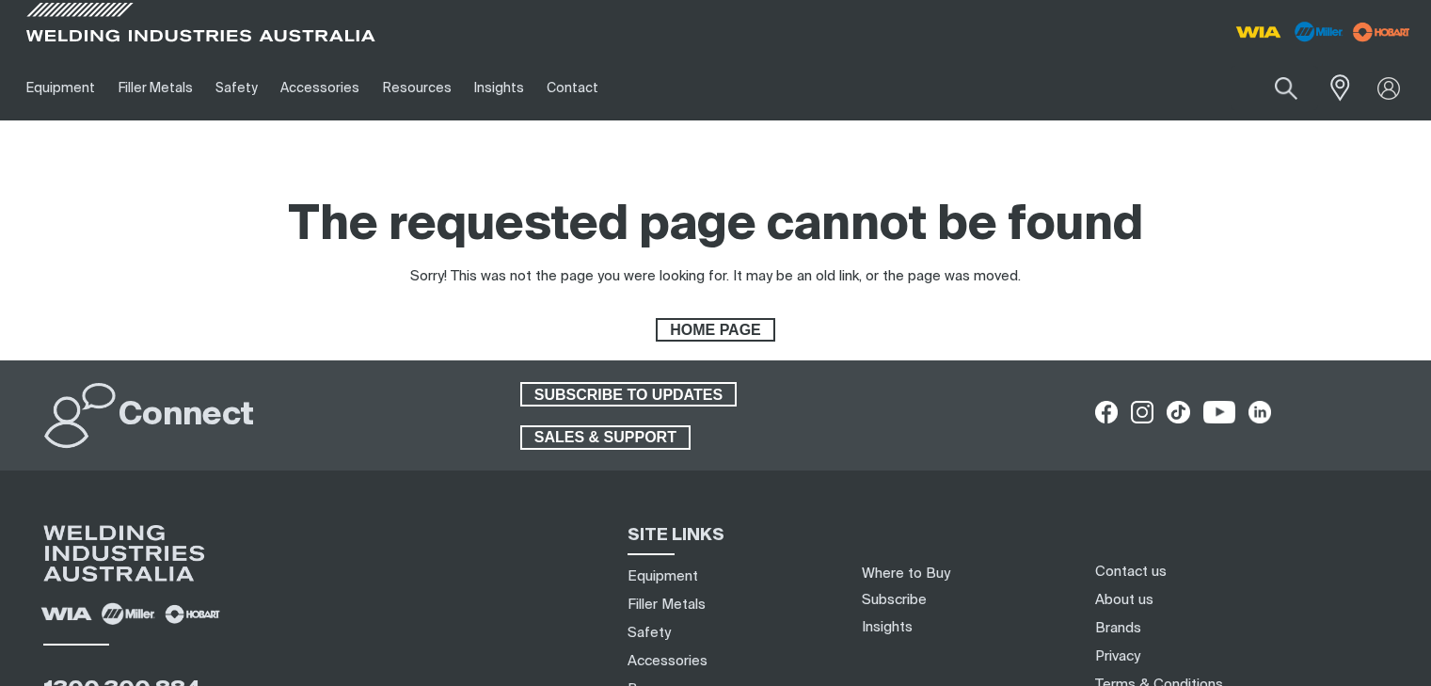 The image size is (1431, 686). What do you see at coordinates (1287, 88) in the screenshot?
I see `button: Search products` at bounding box center [1287, 88].